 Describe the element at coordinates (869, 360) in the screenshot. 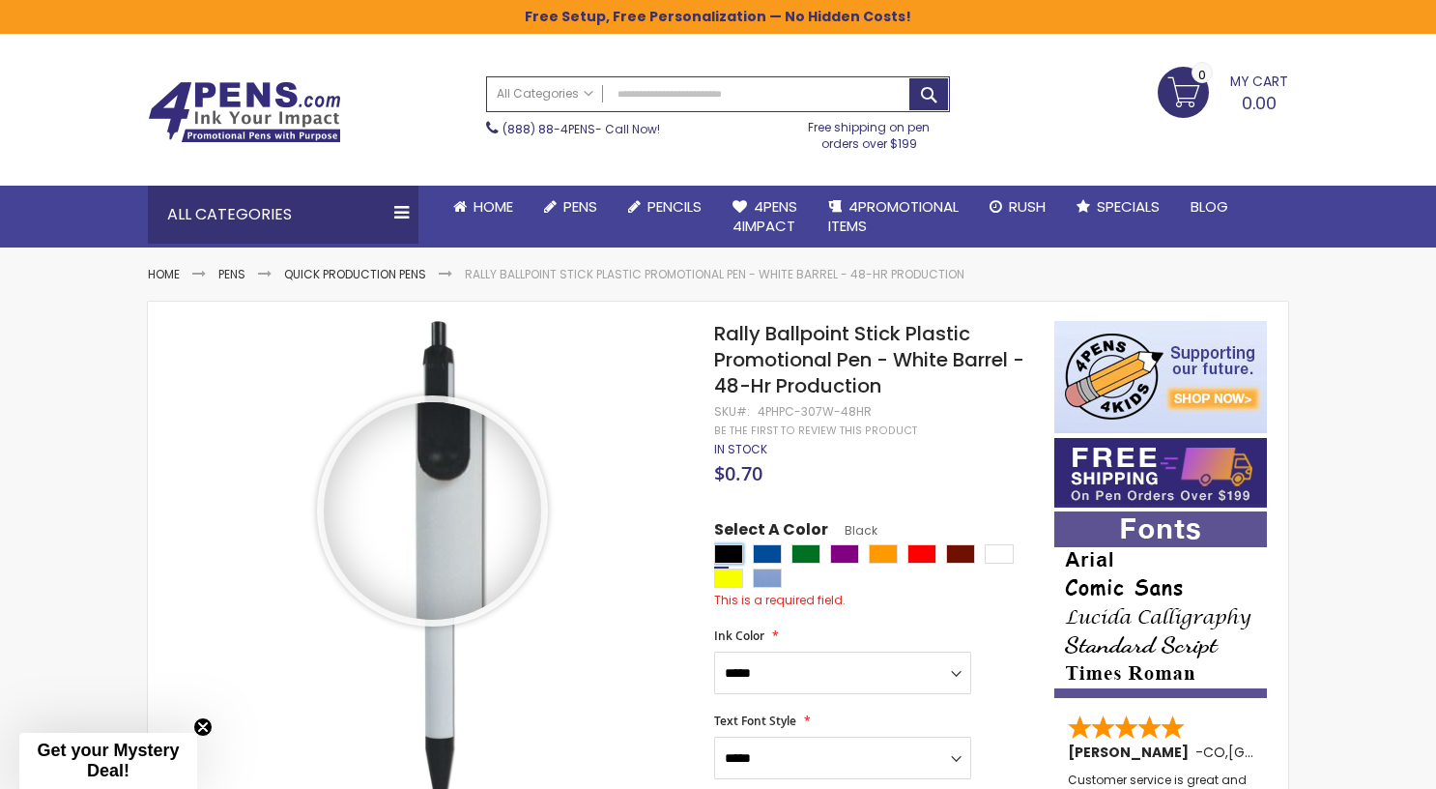

I see `span: Rally Ballpoint Stick Plastic Promotional Pen - White Barrel - 48-Hr Production` at that location.